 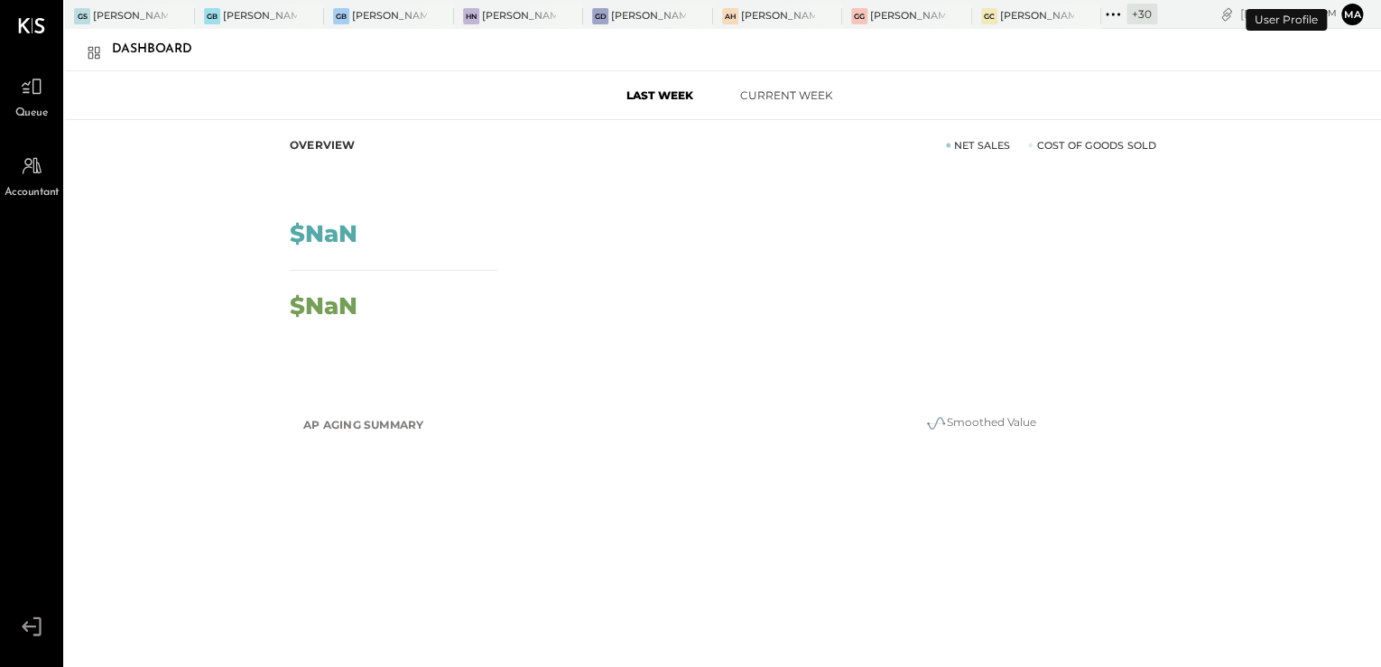 I want to click on a: Queue, so click(x=32, y=96).